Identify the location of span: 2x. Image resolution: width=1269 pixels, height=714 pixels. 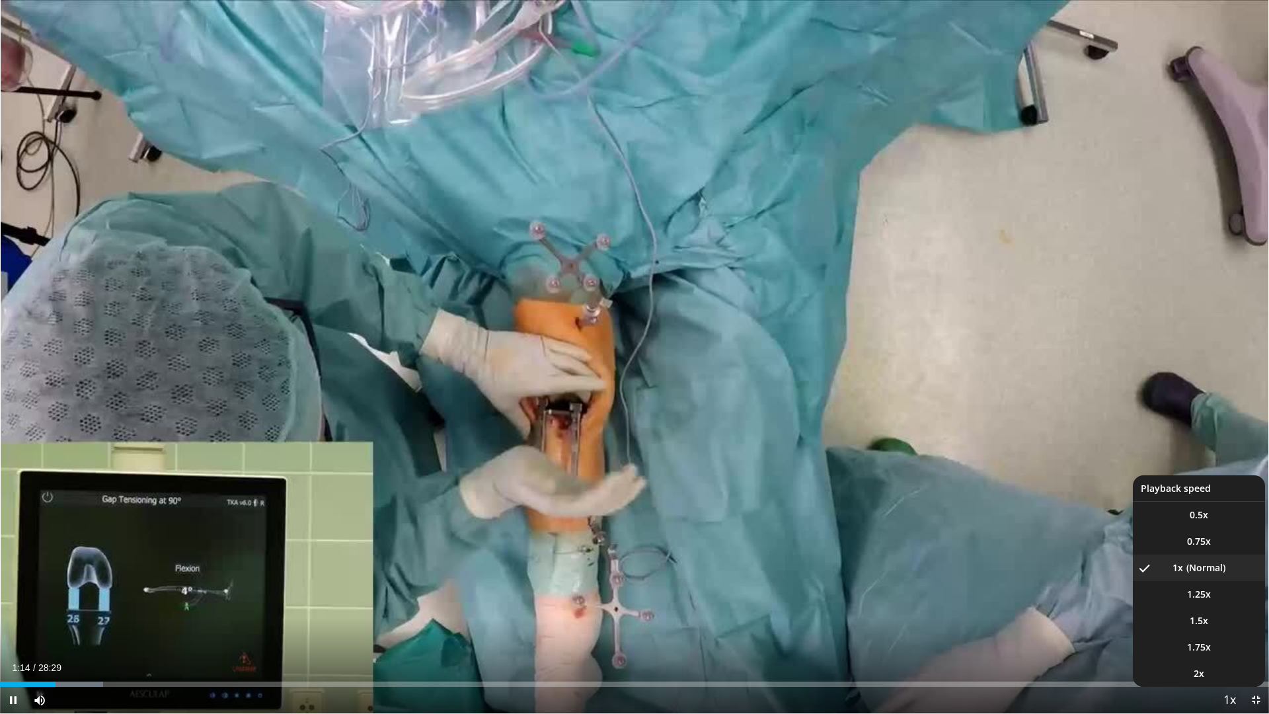
(1199, 673).